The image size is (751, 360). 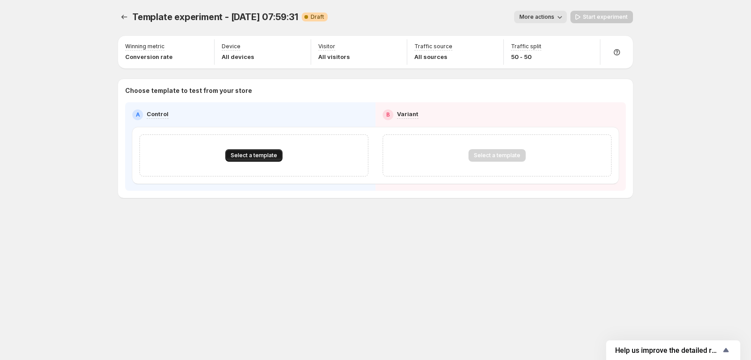 I want to click on button: More actions, so click(x=541, y=17).